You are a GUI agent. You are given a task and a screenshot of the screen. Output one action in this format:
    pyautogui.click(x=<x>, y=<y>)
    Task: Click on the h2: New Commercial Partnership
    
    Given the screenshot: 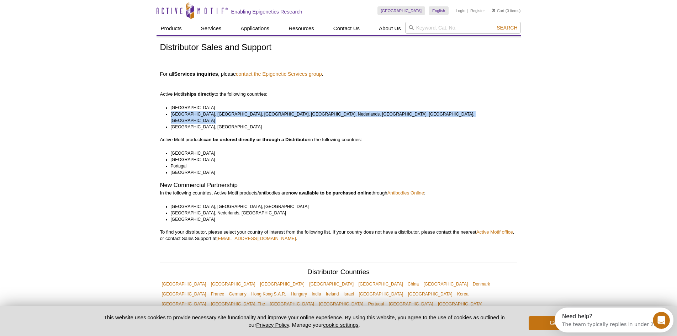 What is the action you would take?
    pyautogui.click(x=338, y=185)
    